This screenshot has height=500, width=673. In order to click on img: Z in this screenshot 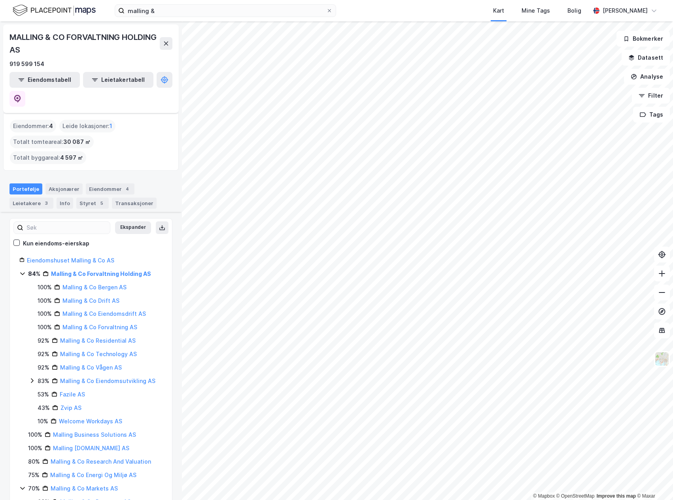, I will do `click(662, 359)`.